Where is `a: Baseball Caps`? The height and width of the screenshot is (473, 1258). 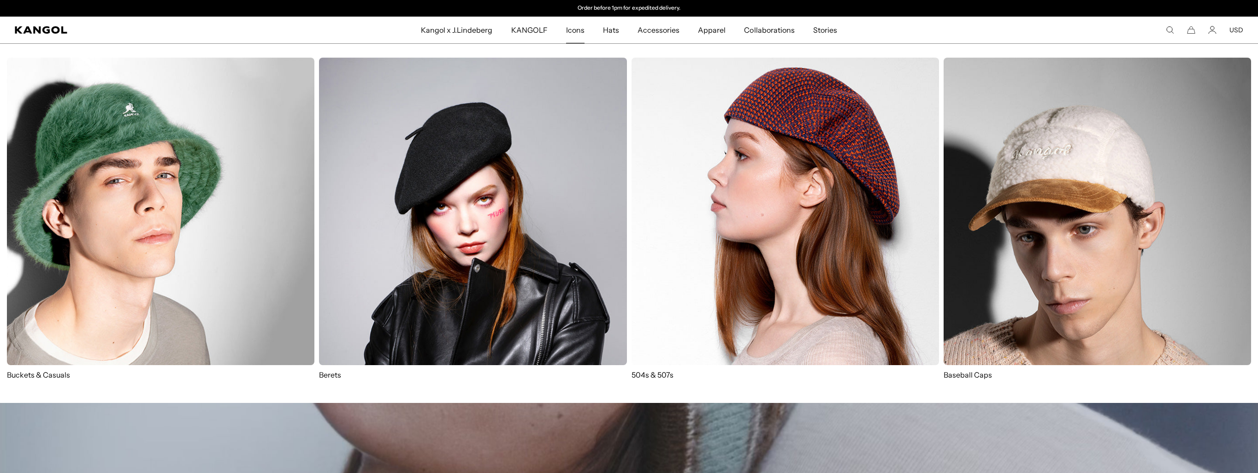 a: Baseball Caps is located at coordinates (1097, 223).